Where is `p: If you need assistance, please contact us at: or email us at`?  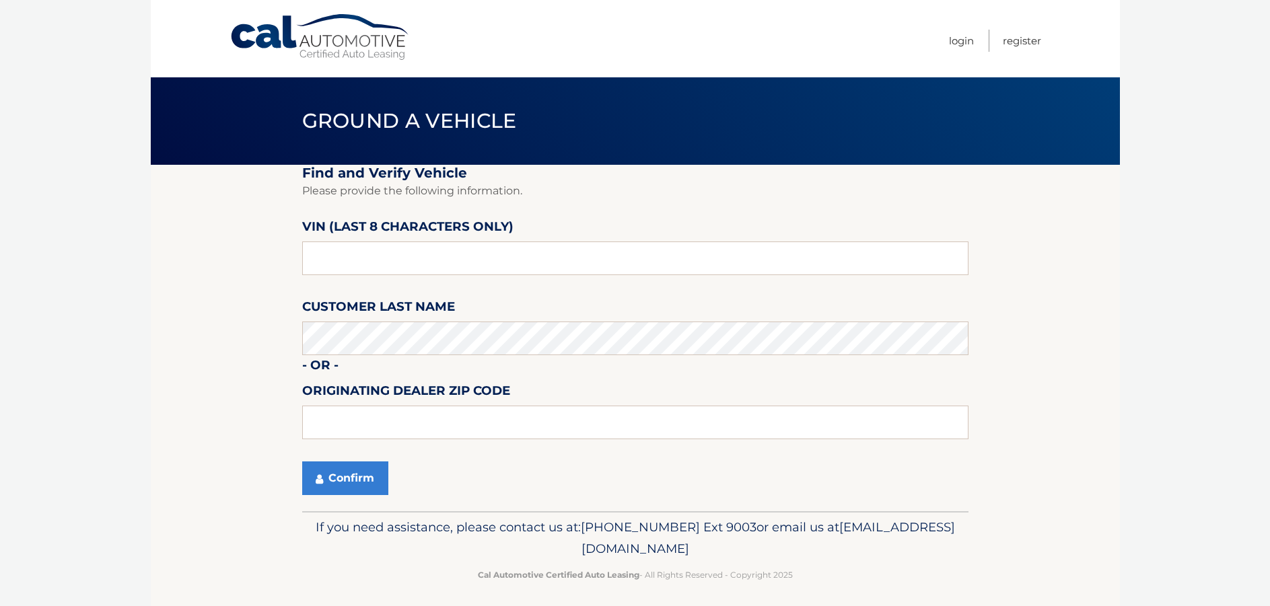 p: If you need assistance, please contact us at: or email us at is located at coordinates (635, 538).